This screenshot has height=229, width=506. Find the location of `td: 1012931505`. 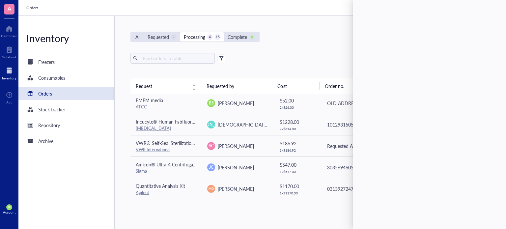

td: 1012931505 is located at coordinates (357, 124).